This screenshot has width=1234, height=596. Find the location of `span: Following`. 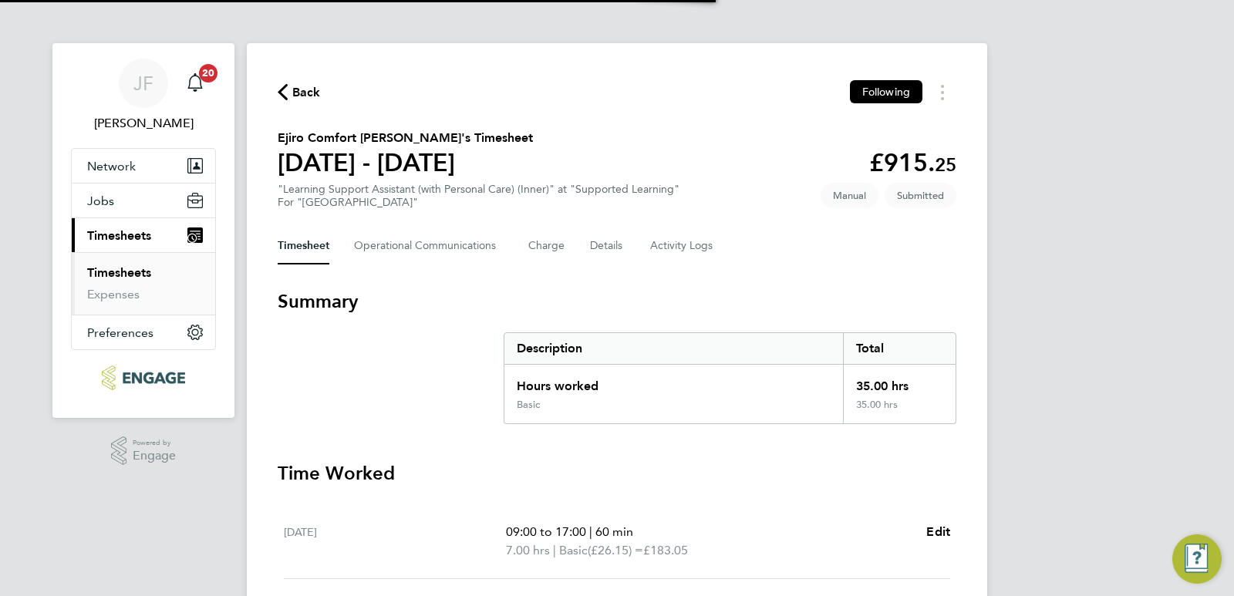

span: Following is located at coordinates (886, 92).